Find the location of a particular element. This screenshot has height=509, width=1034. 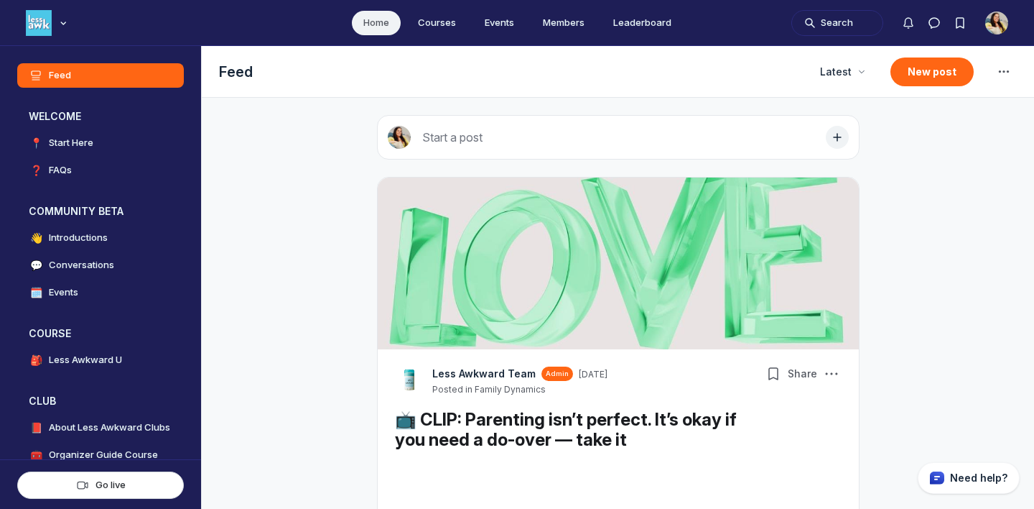

button: Share is located at coordinates (802, 374).